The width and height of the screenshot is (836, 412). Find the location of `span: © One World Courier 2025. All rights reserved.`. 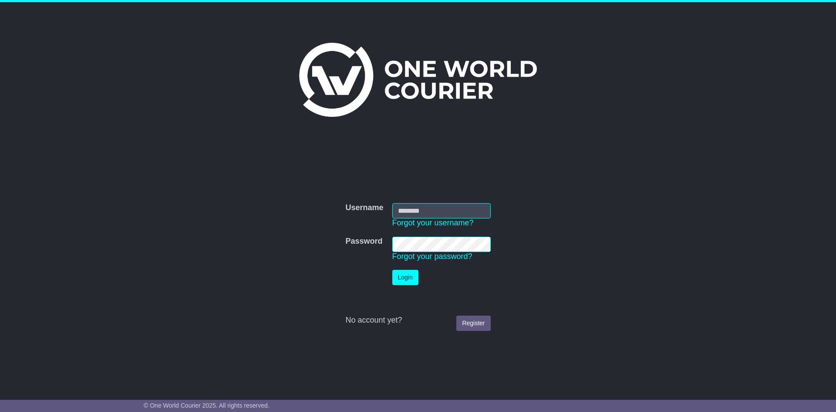

span: © One World Courier 2025. All rights reserved. is located at coordinates (206, 405).